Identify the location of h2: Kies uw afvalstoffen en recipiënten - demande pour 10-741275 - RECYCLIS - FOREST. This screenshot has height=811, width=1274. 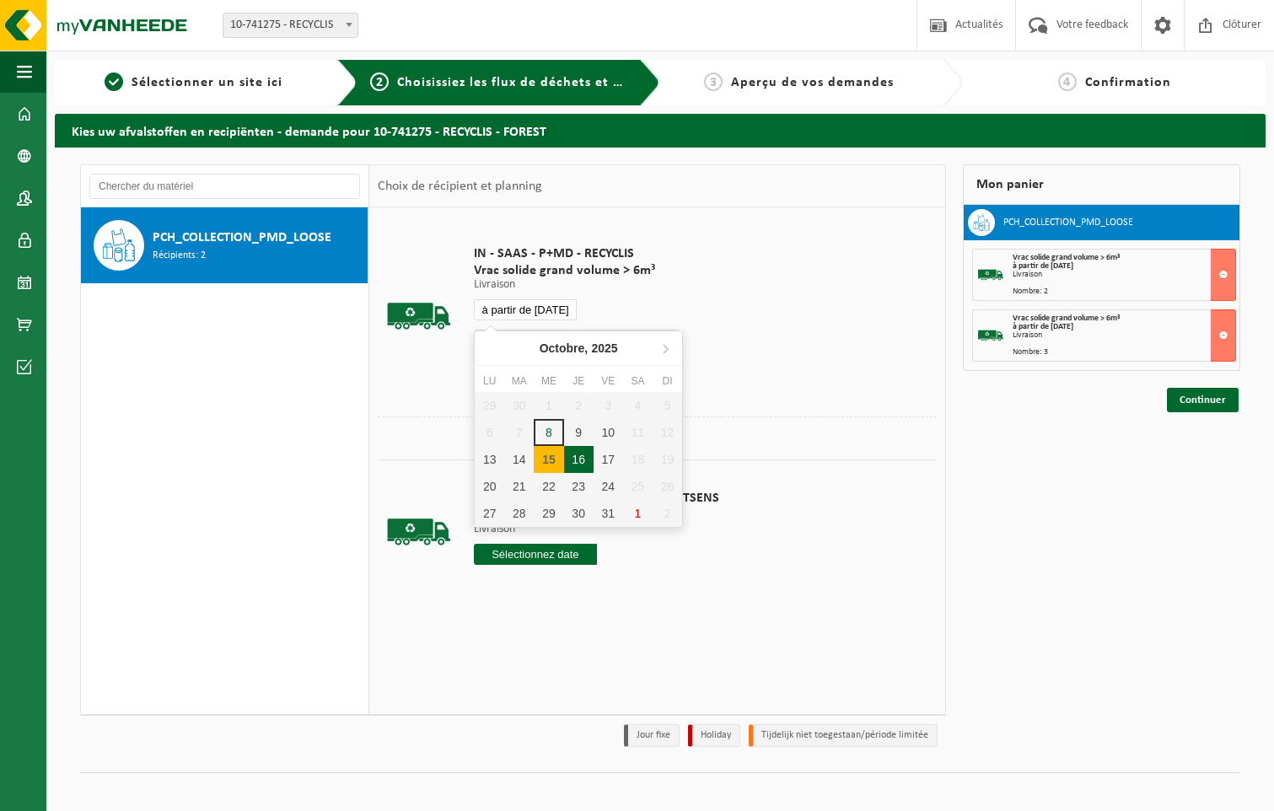
(660, 130).